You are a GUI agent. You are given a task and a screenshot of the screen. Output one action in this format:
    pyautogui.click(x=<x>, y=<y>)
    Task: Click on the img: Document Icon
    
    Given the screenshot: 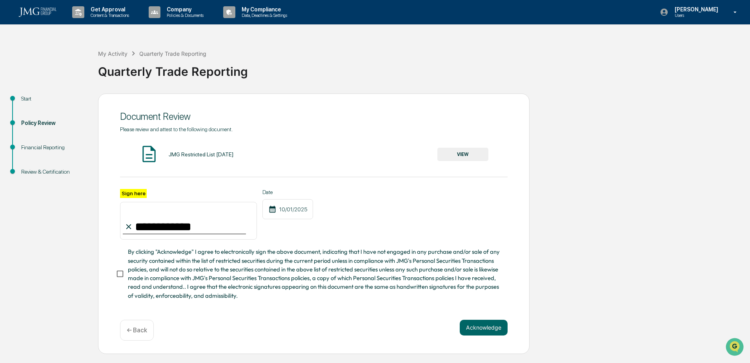 What is the action you would take?
    pyautogui.click(x=149, y=154)
    